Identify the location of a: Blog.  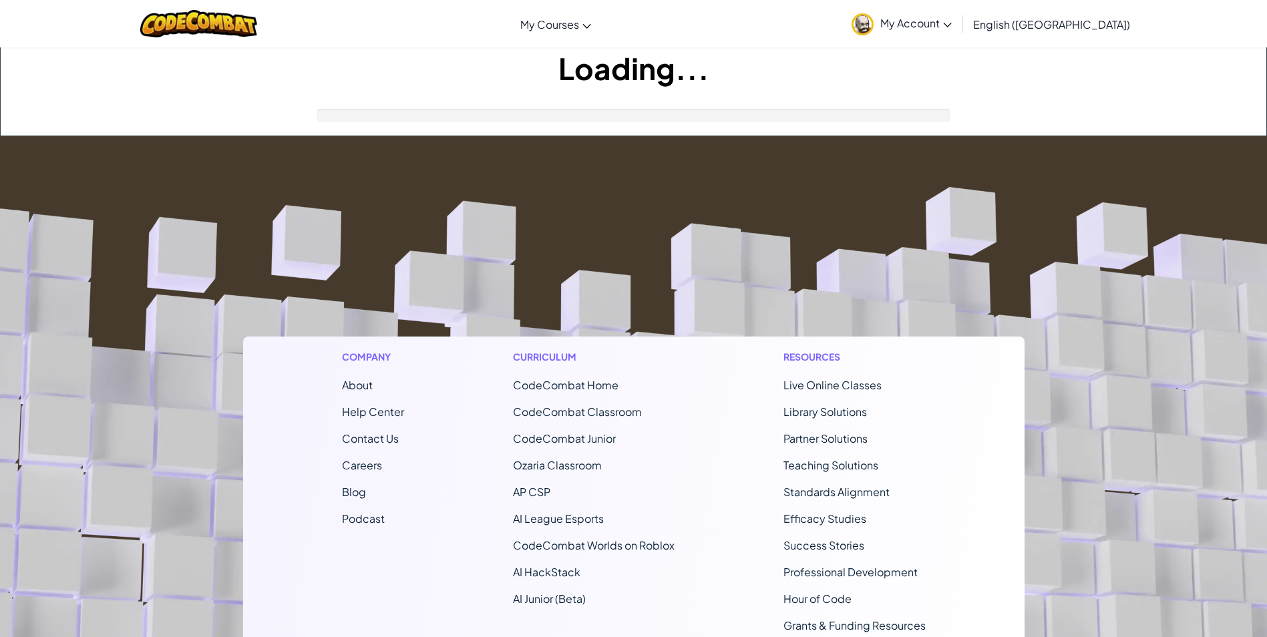
(354, 491).